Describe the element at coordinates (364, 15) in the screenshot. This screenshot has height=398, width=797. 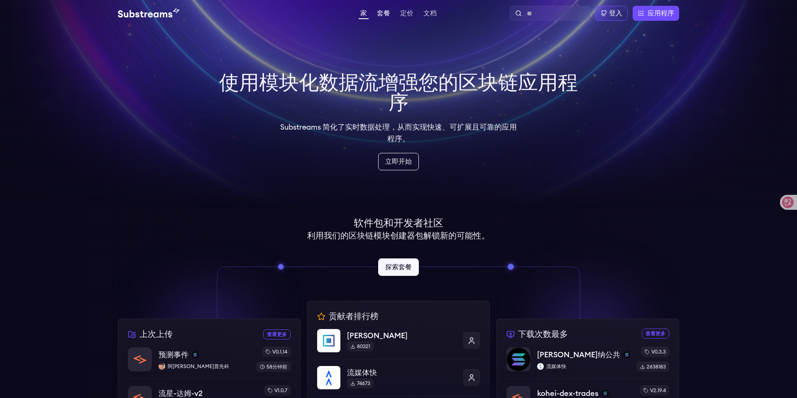
I see `a: 家` at that location.